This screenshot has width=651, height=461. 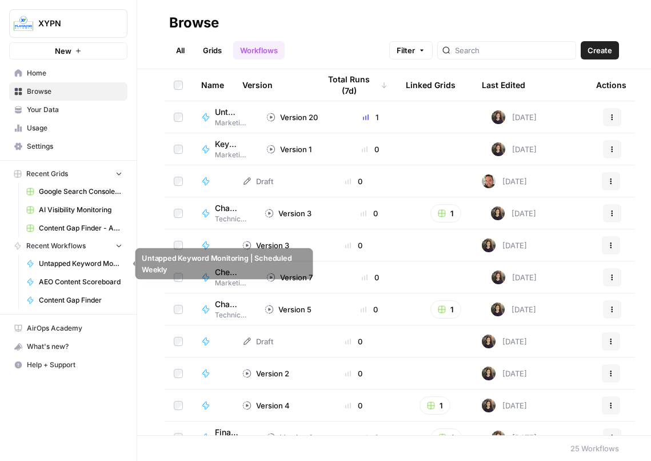 What do you see at coordinates (213, 85) in the screenshot?
I see `div: Name` at bounding box center [213, 85].